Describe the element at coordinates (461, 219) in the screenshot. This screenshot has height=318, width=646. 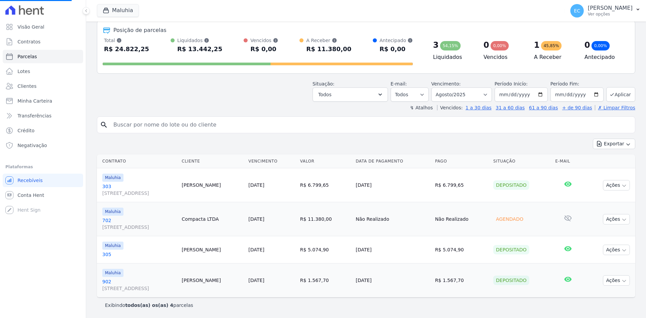
I see `td: Não Realizado` at that location.